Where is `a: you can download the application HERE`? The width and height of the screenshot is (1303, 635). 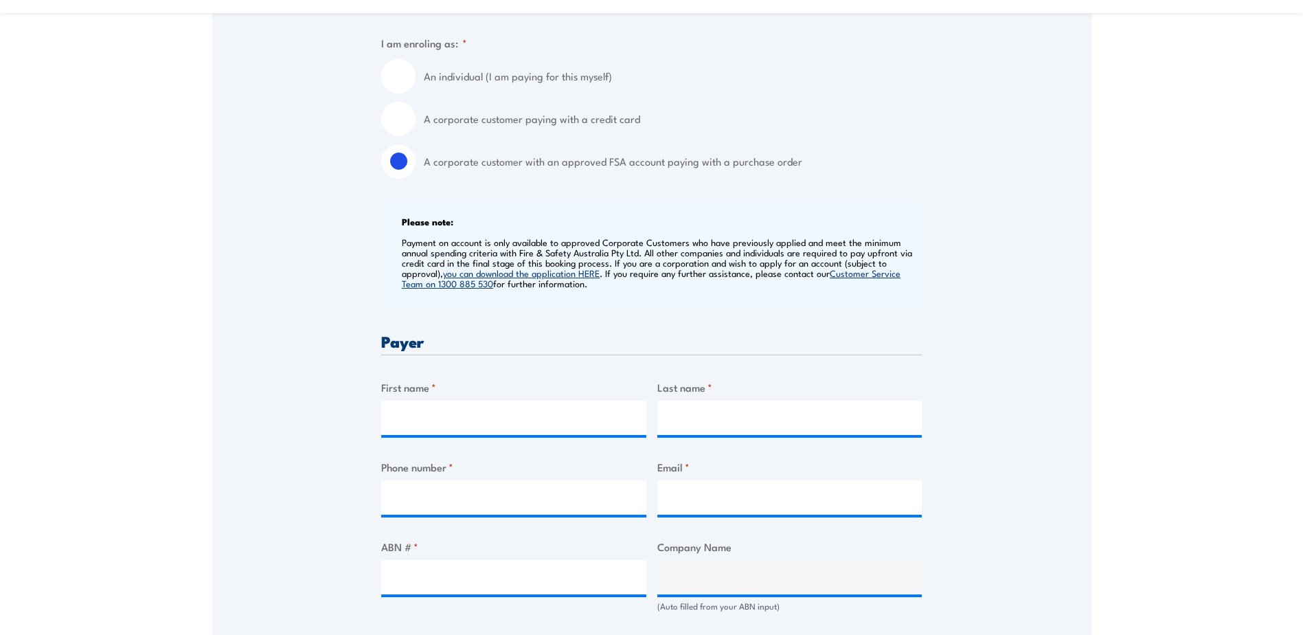 a: you can download the application HERE is located at coordinates (521, 273).